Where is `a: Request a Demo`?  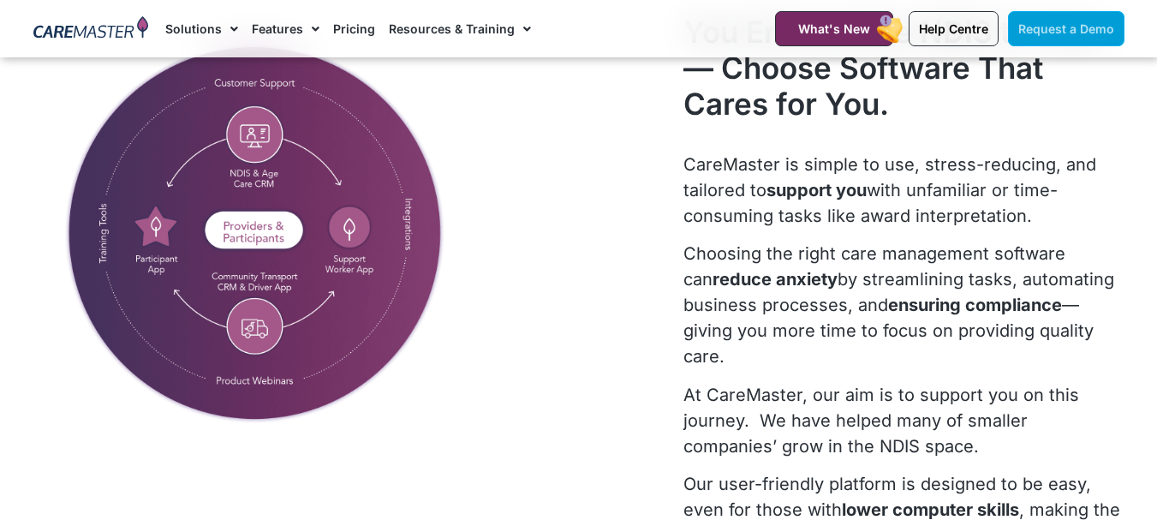
a: Request a Demo is located at coordinates (1067, 28).